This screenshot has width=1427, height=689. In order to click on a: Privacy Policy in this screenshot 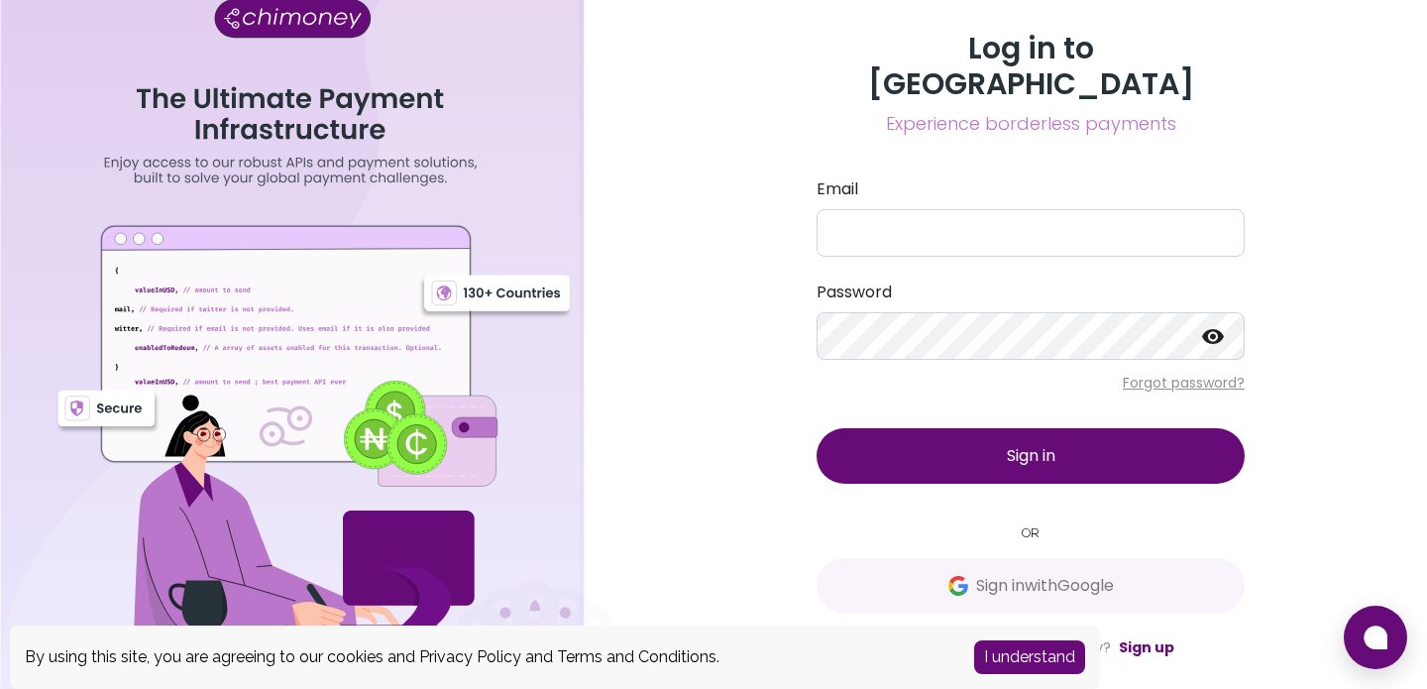, I will do `click(470, 656)`.